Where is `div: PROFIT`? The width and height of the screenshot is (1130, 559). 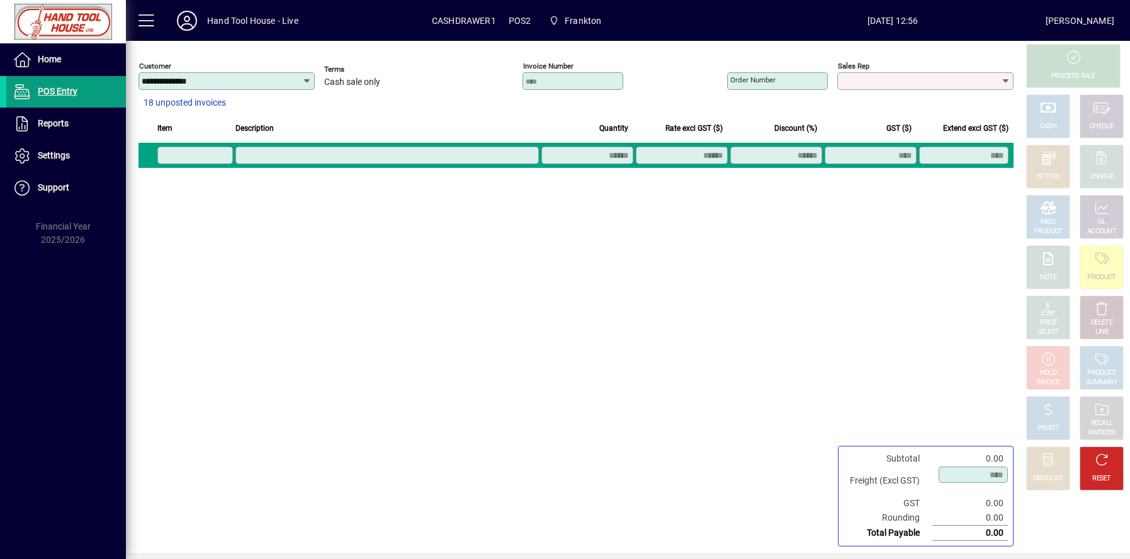
div: PROFIT is located at coordinates (1048, 429).